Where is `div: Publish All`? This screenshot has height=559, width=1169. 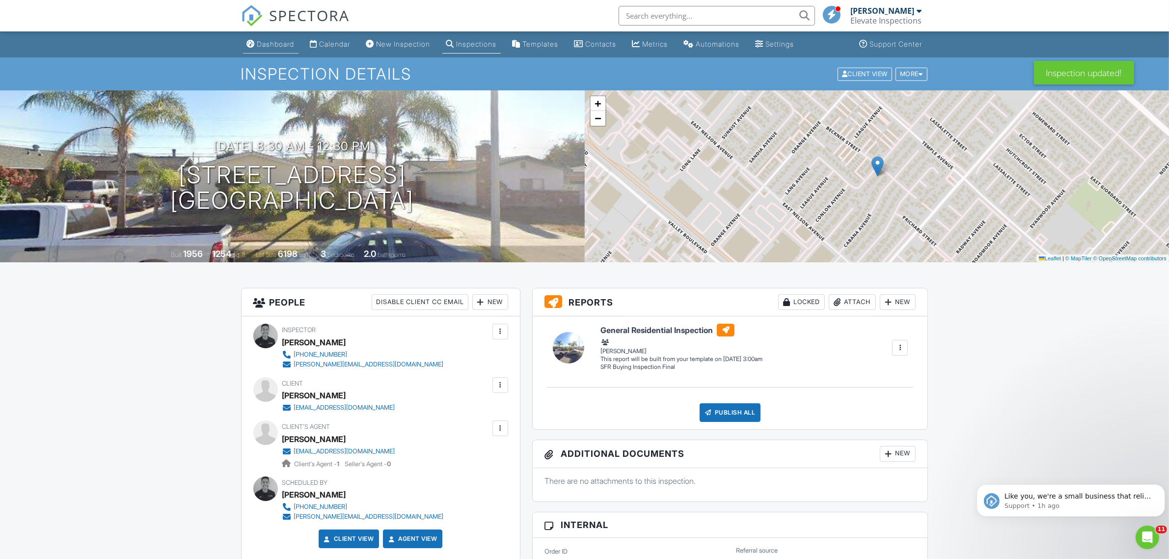 div: Publish All is located at coordinates (730, 413).